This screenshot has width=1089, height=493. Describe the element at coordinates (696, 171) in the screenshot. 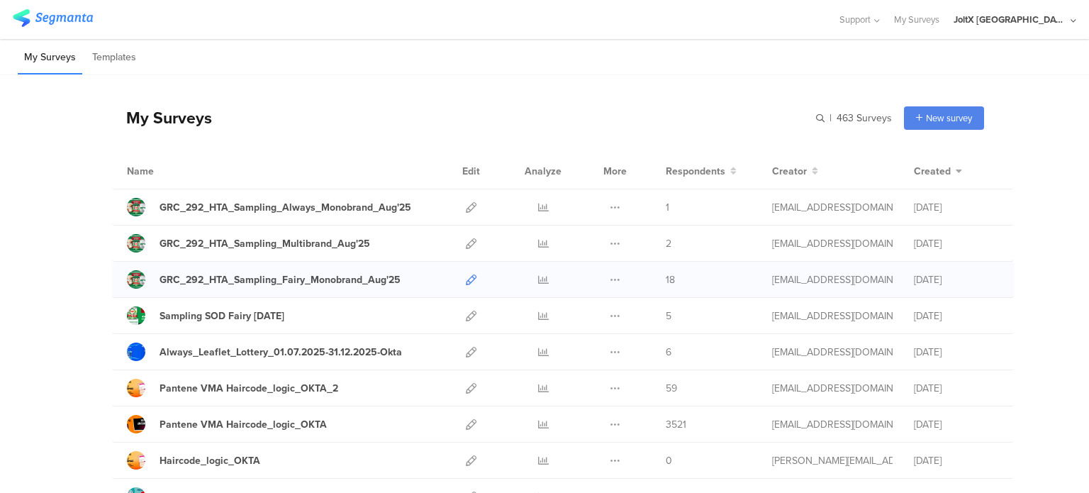

I see `span: Respondents` at that location.